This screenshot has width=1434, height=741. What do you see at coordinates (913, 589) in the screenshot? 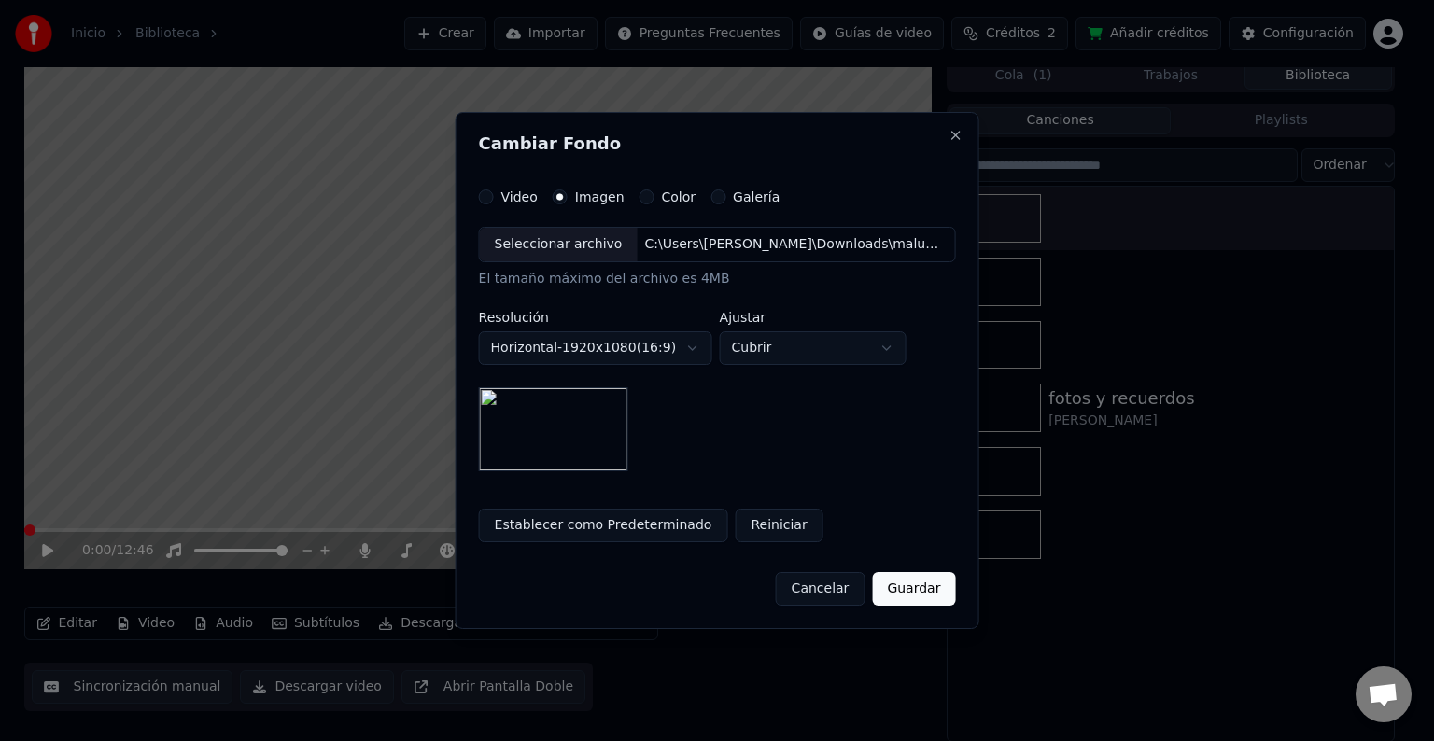
I see `button: Guardar` at bounding box center [913, 589].